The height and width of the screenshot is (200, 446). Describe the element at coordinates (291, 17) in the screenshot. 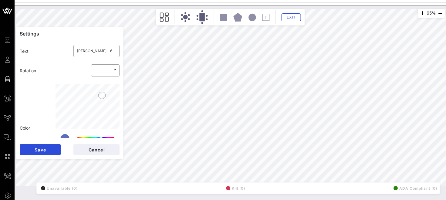

I see `button: Exit` at that location.